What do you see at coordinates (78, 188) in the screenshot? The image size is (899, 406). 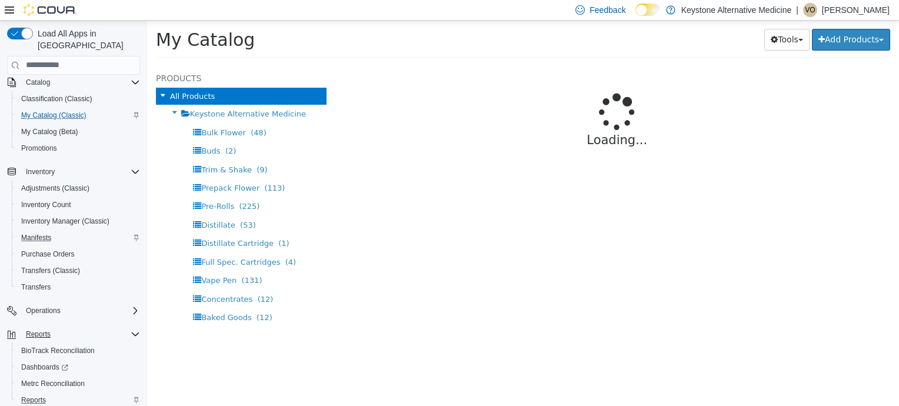 I see `button: Adjustments (Classic)` at bounding box center [78, 188].